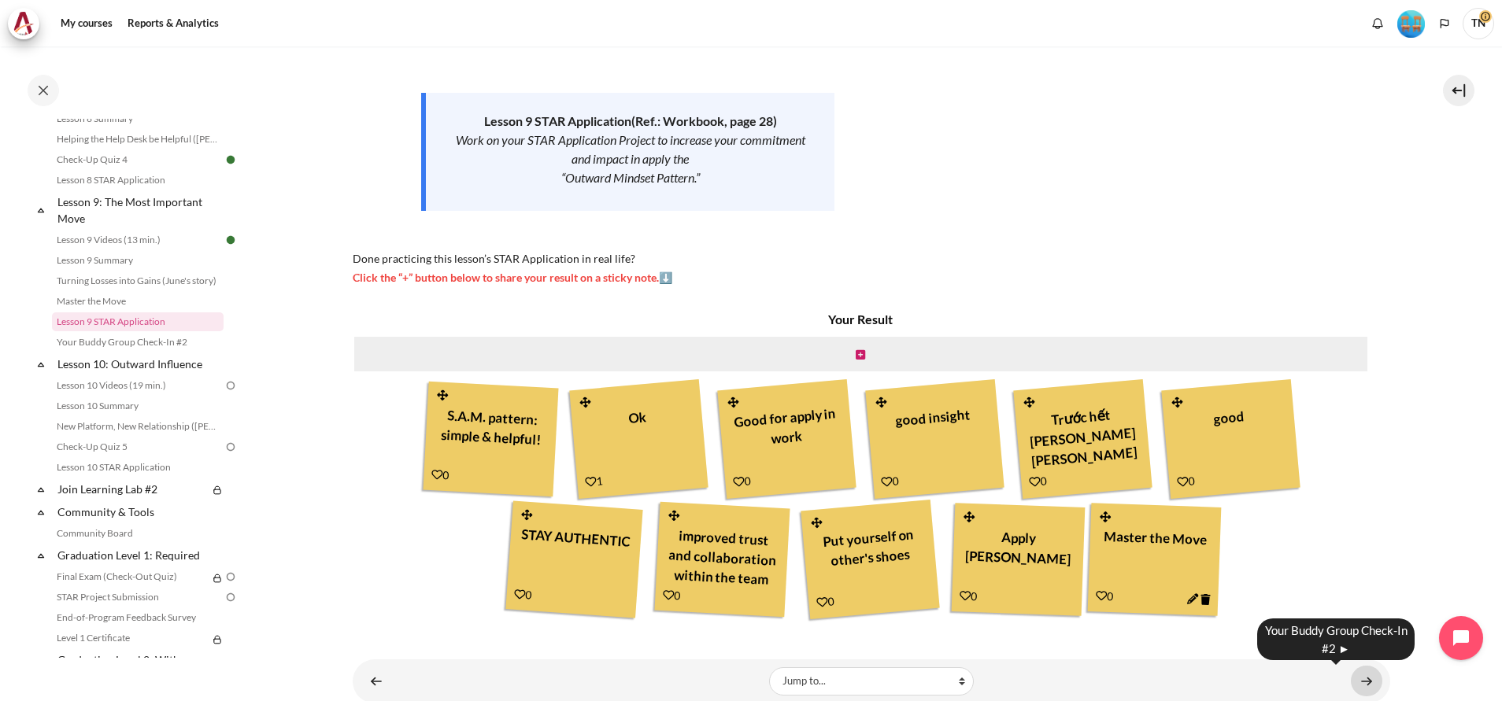  What do you see at coordinates (1478, 24) in the screenshot?
I see `a: User menu` at bounding box center [1478, 24].